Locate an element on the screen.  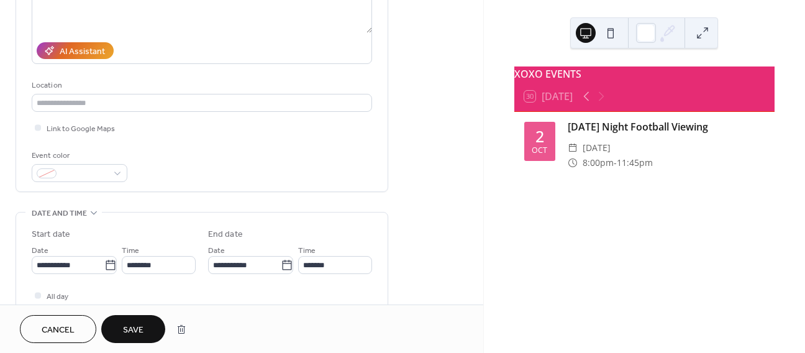
span: Date and time is located at coordinates (59, 213).